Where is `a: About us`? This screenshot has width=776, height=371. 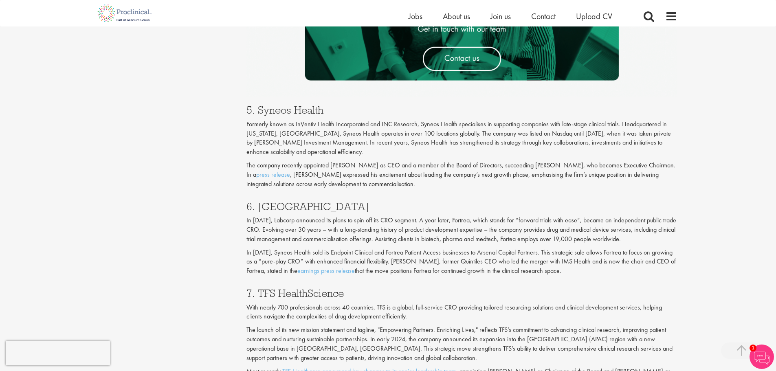
a: About us is located at coordinates (456, 16).